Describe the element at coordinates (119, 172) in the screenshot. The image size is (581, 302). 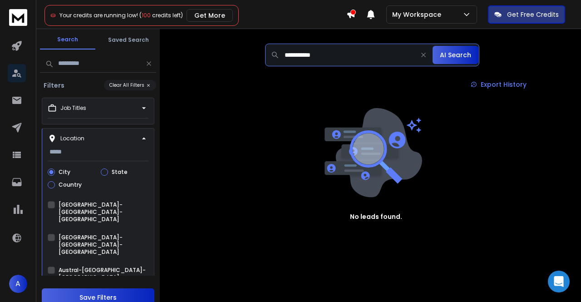
I see `label: State` at that location.